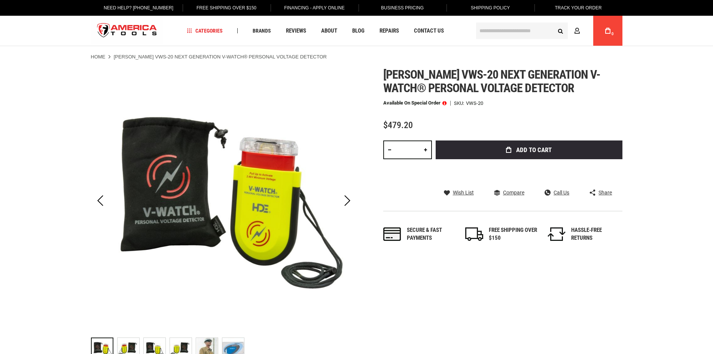  Describe the element at coordinates (509, 192) in the screenshot. I see `a: Compare` at that location.